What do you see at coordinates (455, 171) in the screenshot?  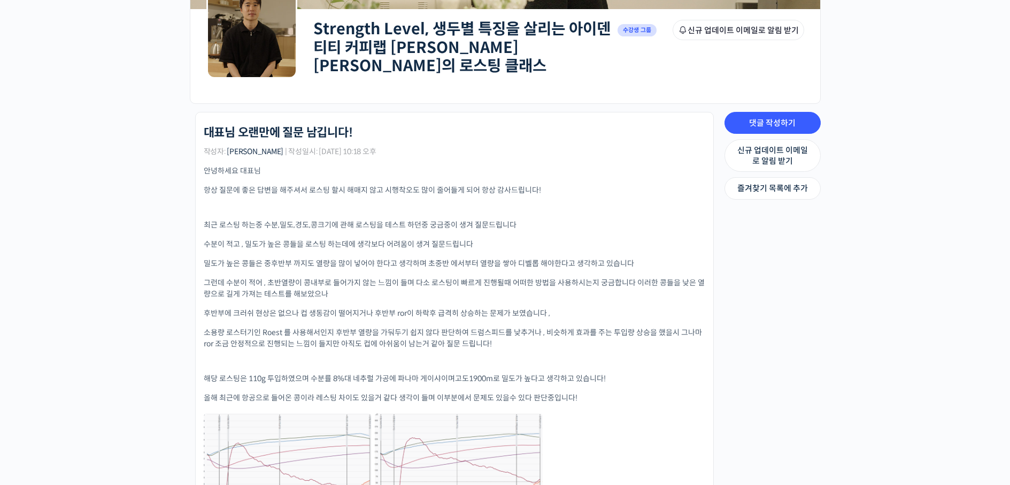 I see `p: 안녕하세요 대표님` at bounding box center [455, 171].